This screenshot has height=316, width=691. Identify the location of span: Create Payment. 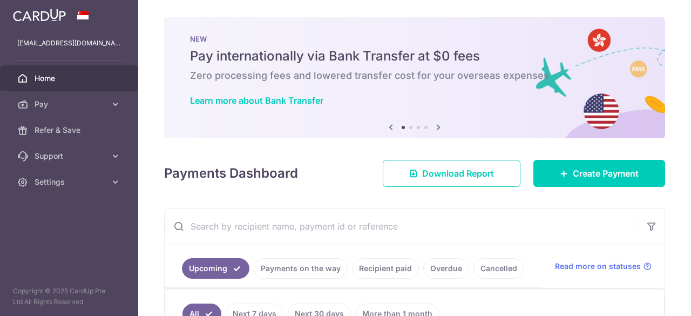
(606, 173).